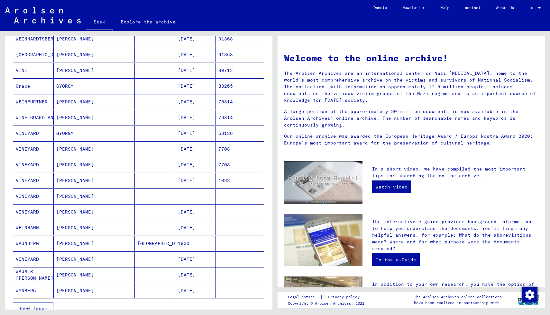 This screenshot has height=315, width=550. Describe the element at coordinates (301, 297) in the screenshot. I see `font: Legal notice` at that location.